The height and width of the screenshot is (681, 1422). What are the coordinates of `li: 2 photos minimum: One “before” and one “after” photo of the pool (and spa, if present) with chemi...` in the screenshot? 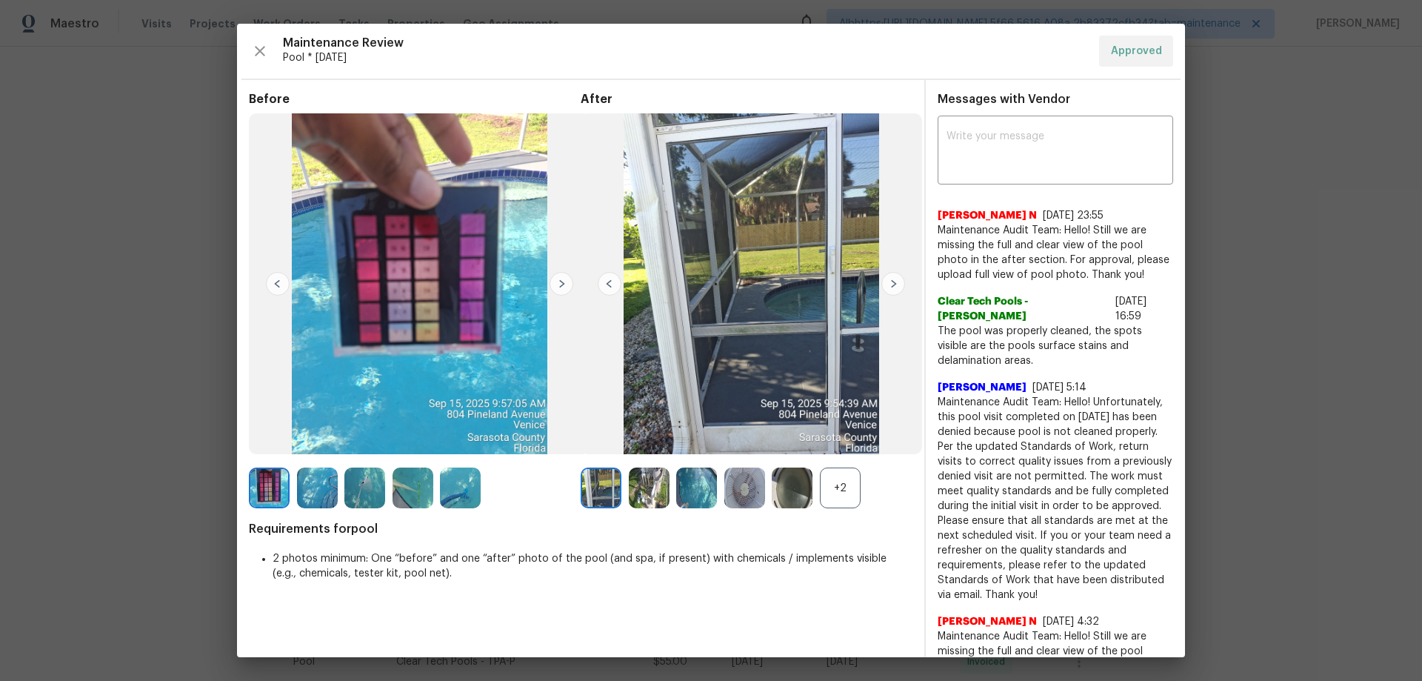 It's located at (593, 566).